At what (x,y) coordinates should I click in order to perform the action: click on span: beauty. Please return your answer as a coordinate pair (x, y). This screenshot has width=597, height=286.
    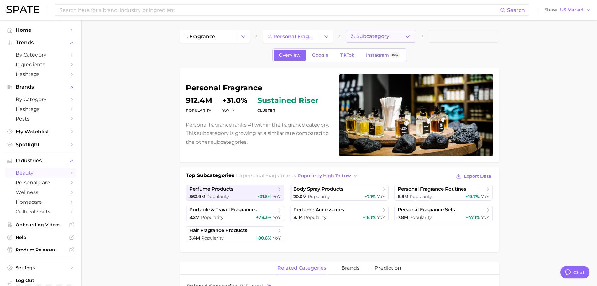
    Looking at the image, I should click on (41, 172).